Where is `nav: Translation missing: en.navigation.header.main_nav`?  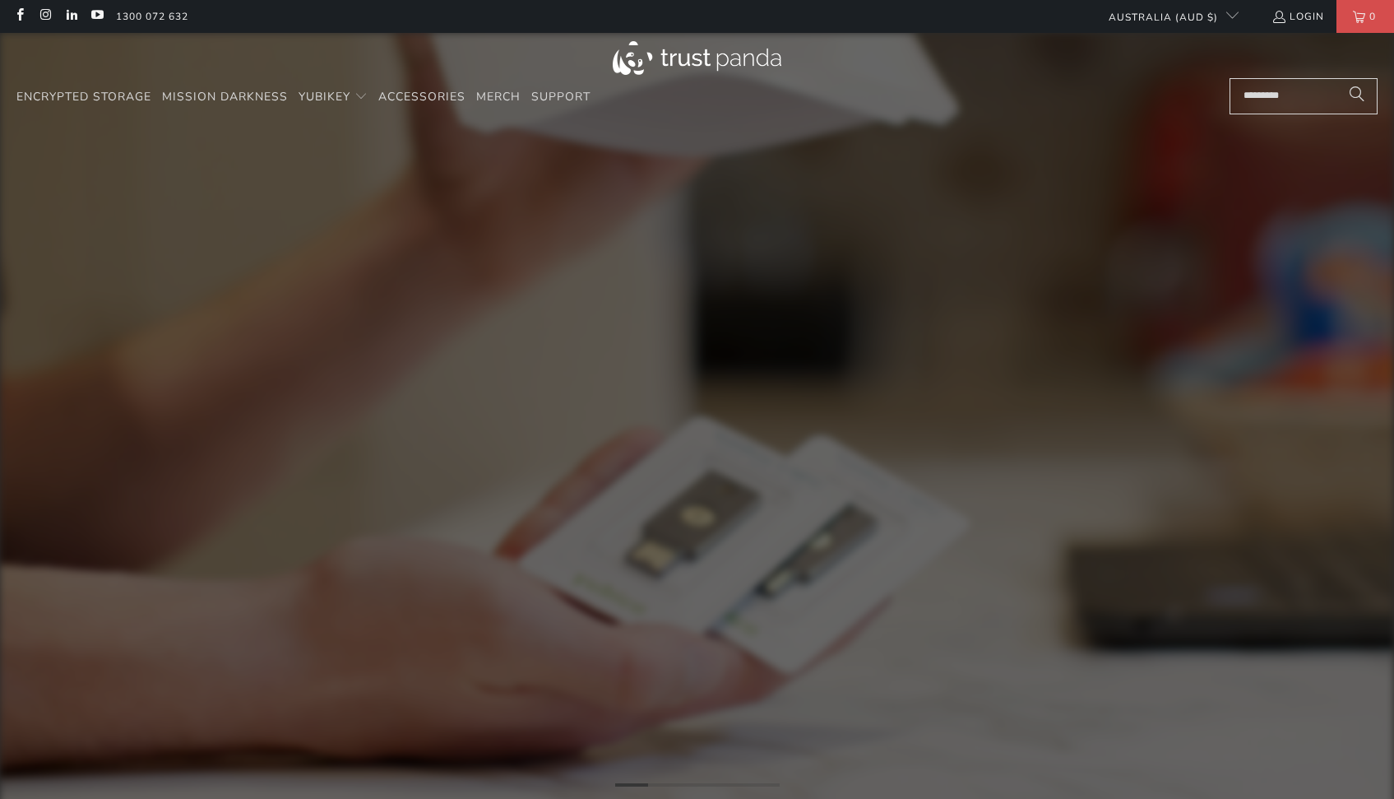 nav: Translation missing: en.navigation.header.main_nav is located at coordinates (303, 97).